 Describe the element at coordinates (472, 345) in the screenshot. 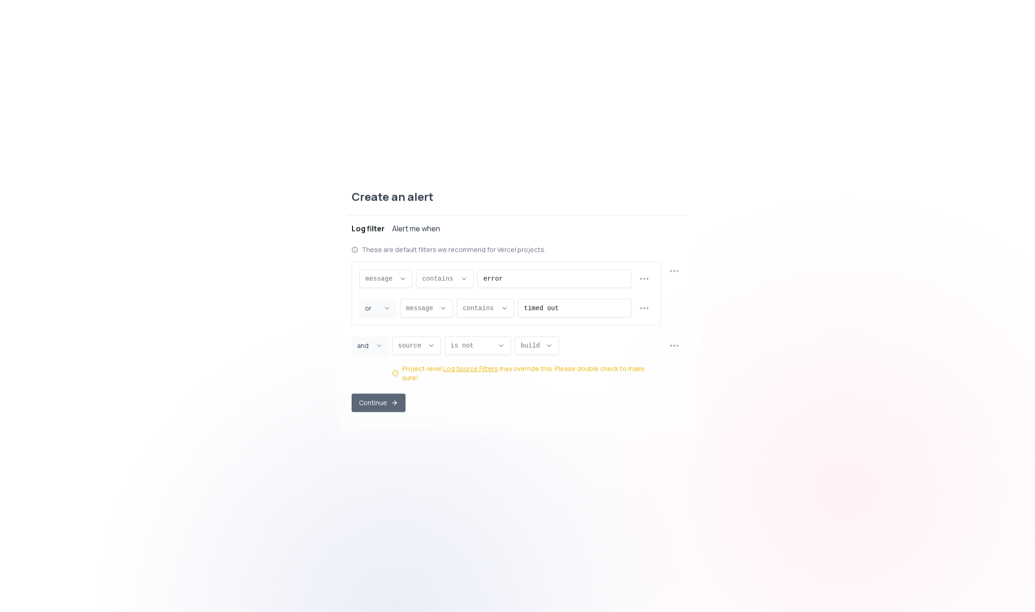

I see `span: is not` at that location.